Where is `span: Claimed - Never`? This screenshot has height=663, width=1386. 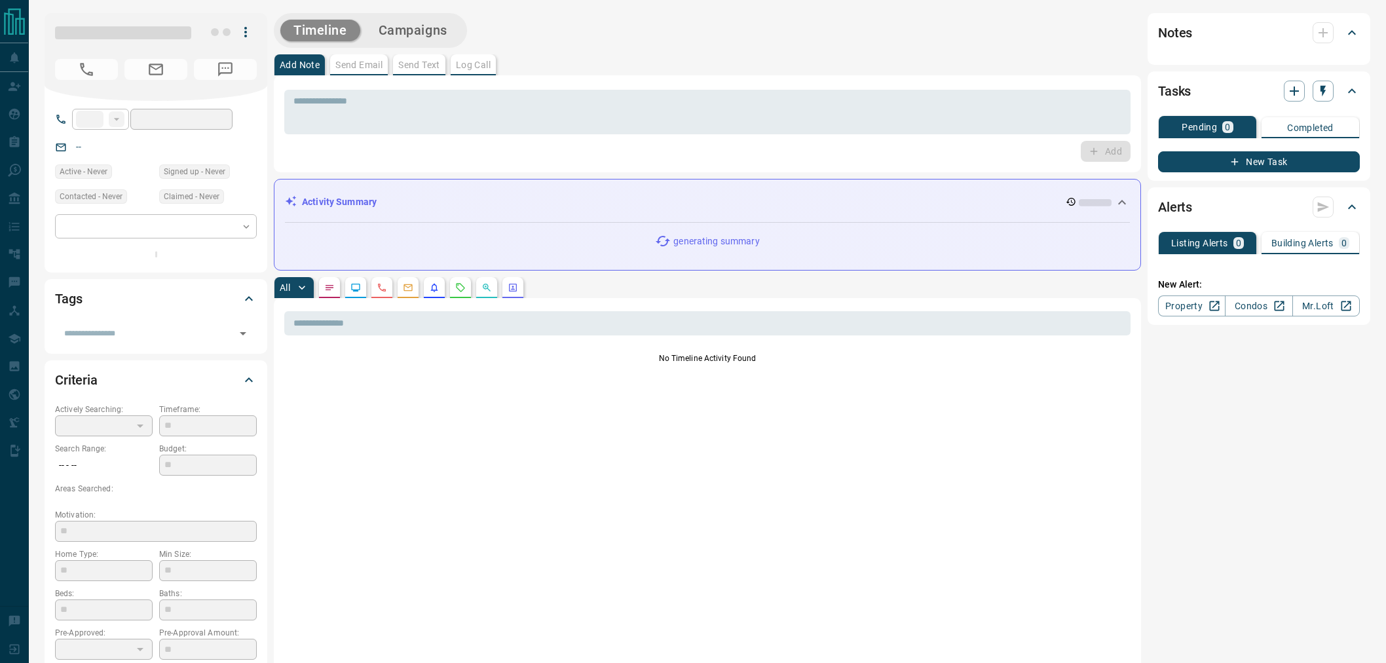
span: Claimed - Never is located at coordinates (191, 196).